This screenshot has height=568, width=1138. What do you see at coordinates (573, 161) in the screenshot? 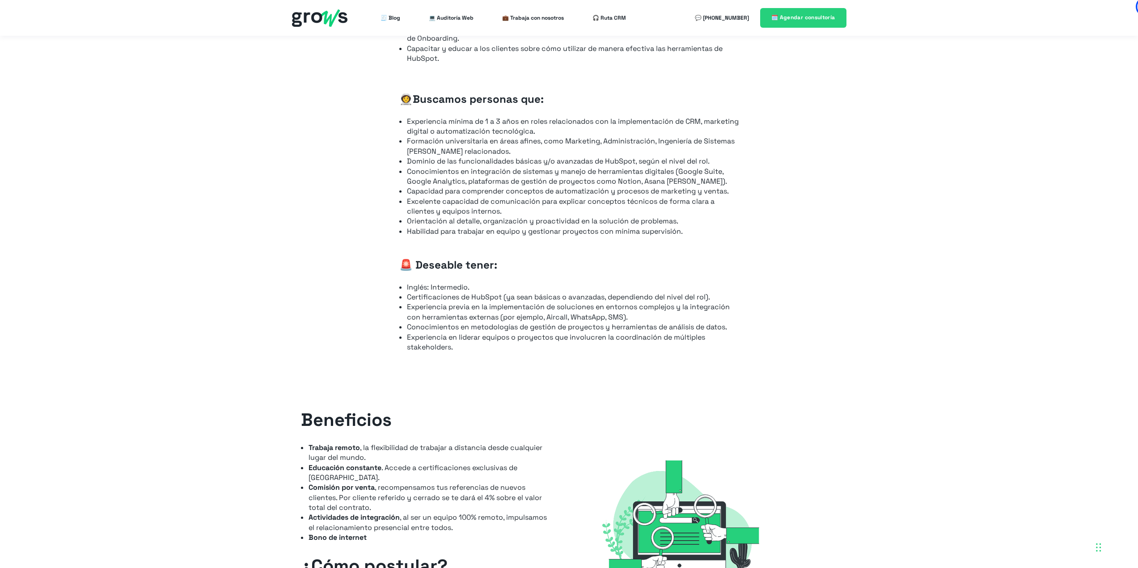
I see `li: Dominio de las funcionalidades básicas y/o avanzadas de HubSpot, según el nivel del rol.` at bounding box center [573, 161].